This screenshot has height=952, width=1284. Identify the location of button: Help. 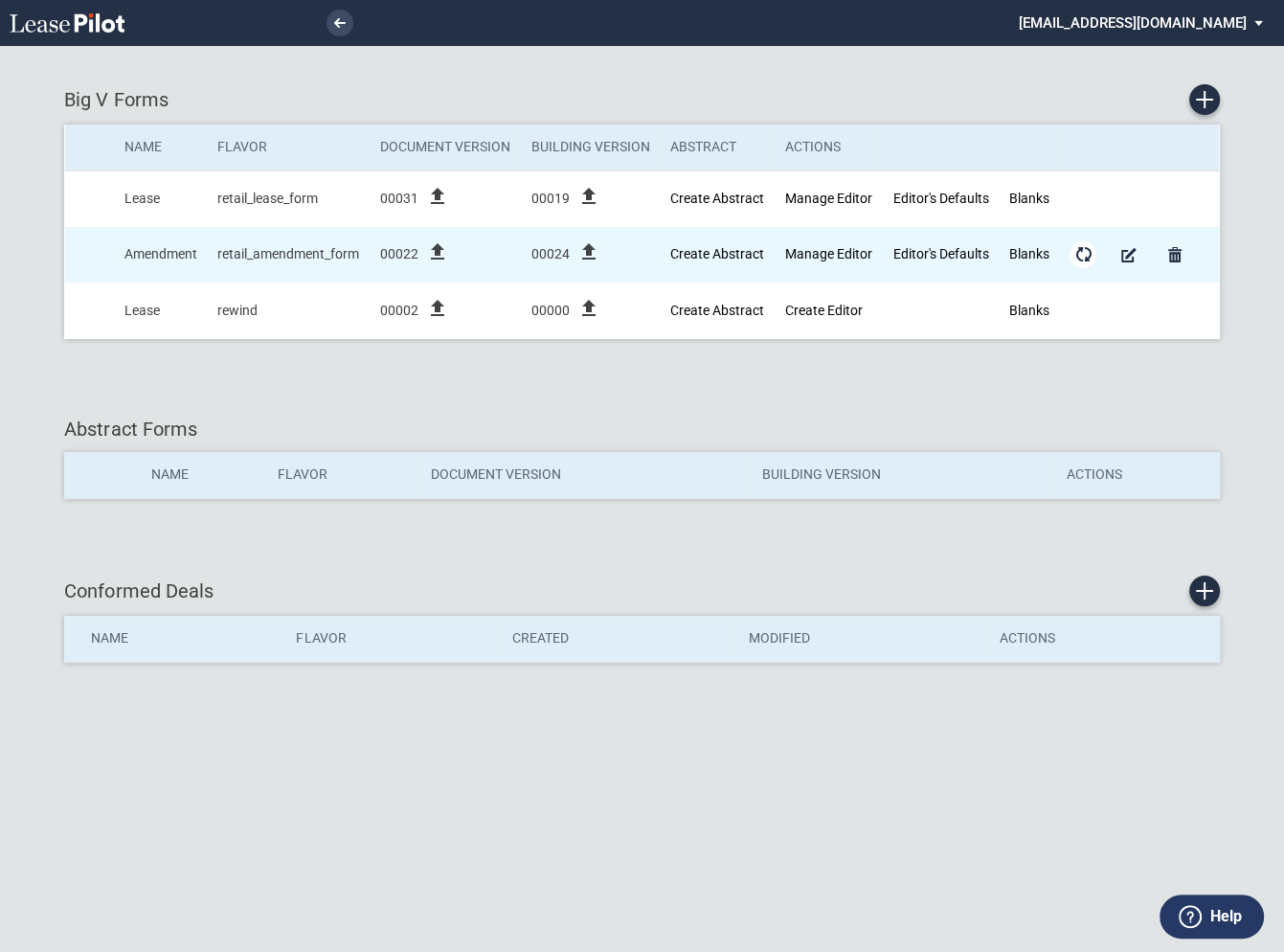
(1211, 917).